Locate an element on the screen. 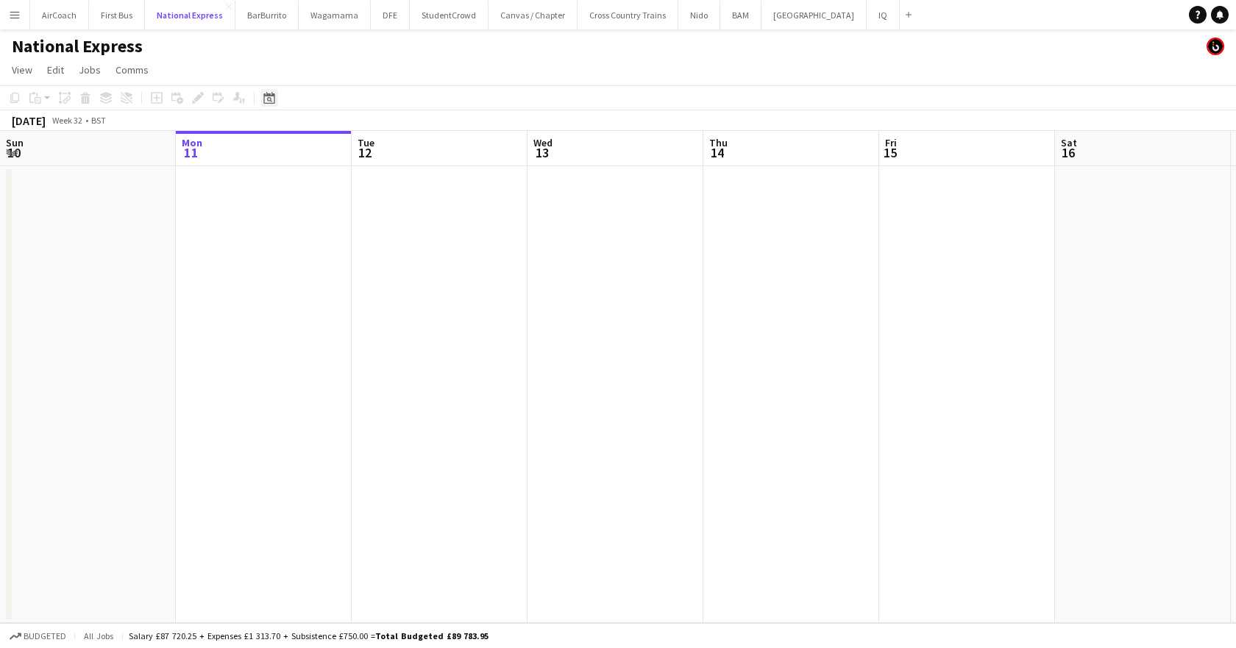  button: Cross Country Trains is located at coordinates (628, 15).